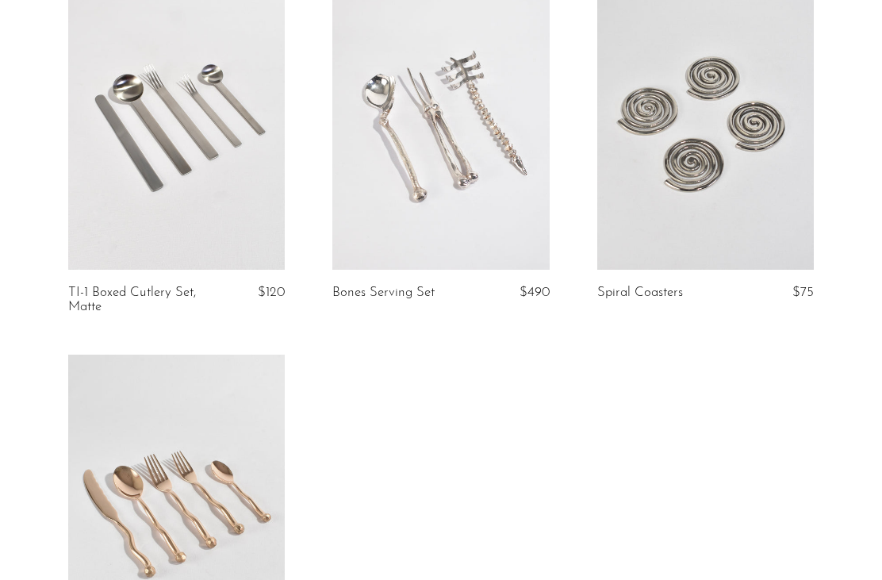  Describe the element at coordinates (803, 292) in the screenshot. I see `span: $75` at that location.